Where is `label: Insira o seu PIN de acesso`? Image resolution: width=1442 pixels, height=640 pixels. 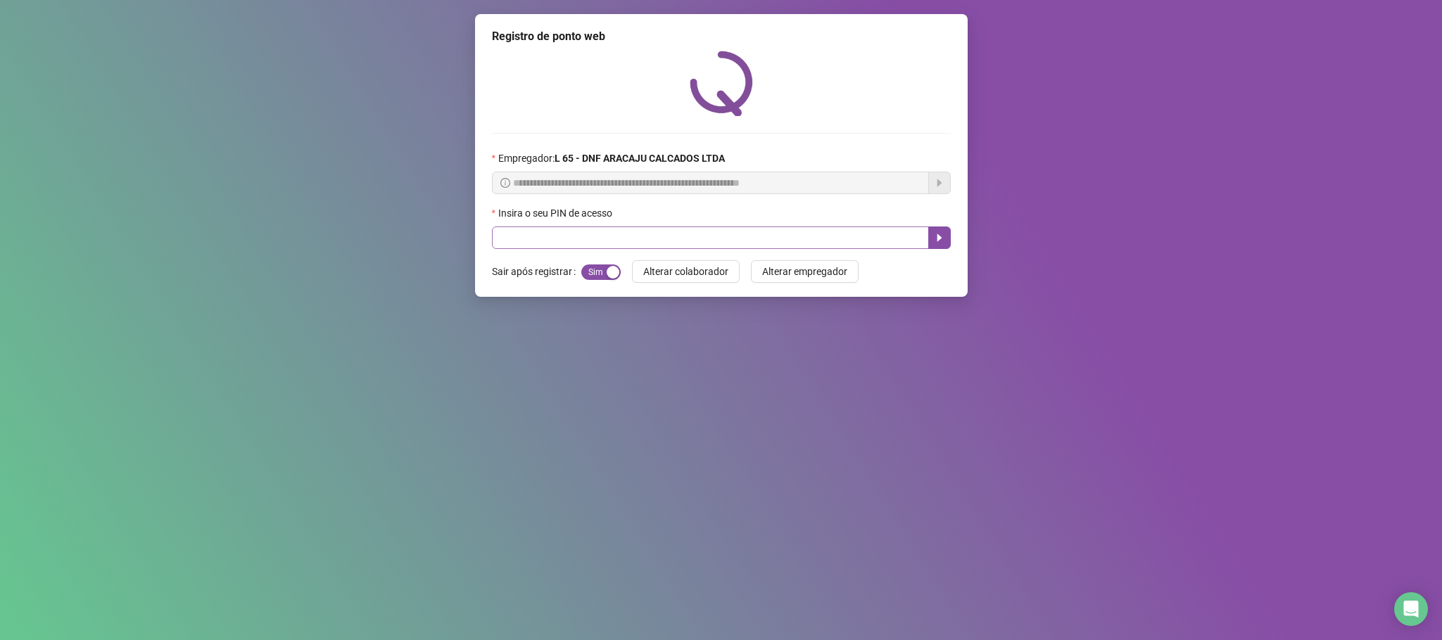
label: Insira o seu PIN de acesso is located at coordinates (557, 213).